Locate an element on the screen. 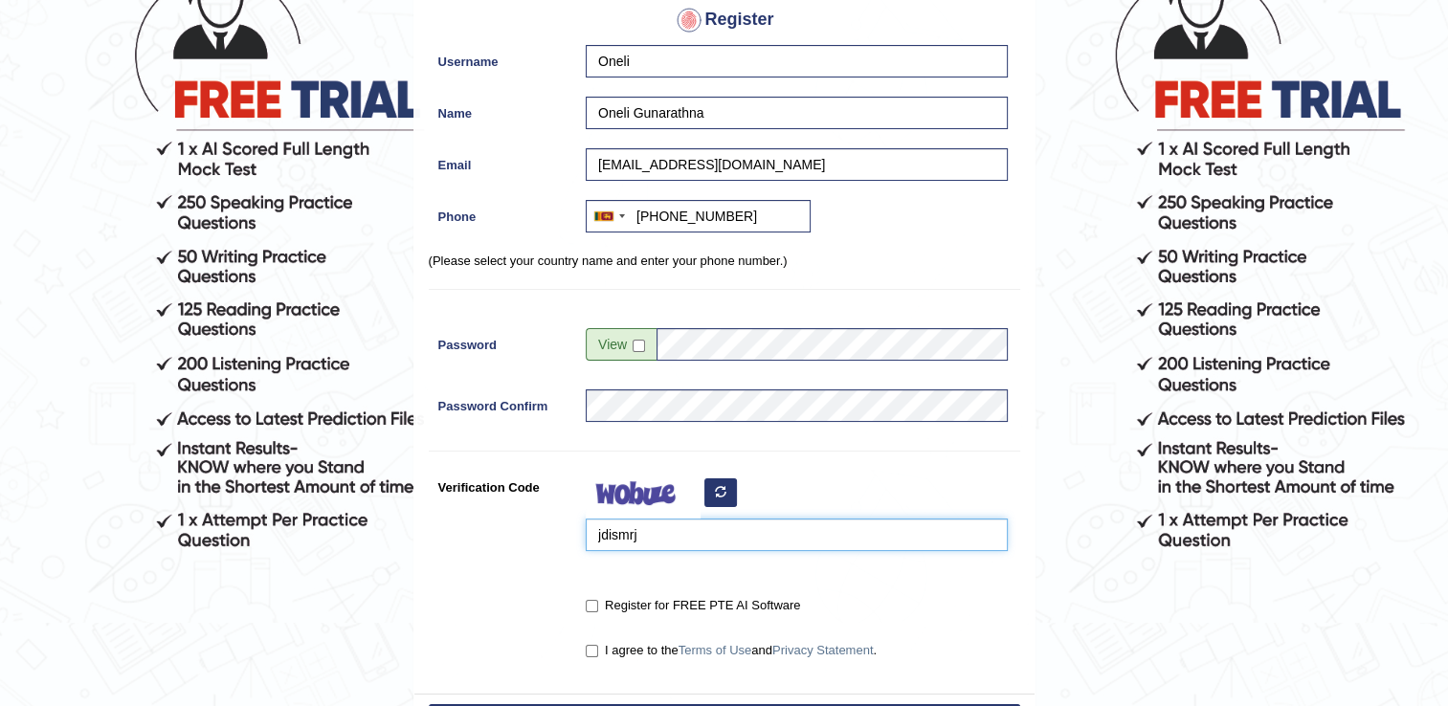 This screenshot has height=706, width=1448. label: Password Confirm is located at coordinates (502, 402).